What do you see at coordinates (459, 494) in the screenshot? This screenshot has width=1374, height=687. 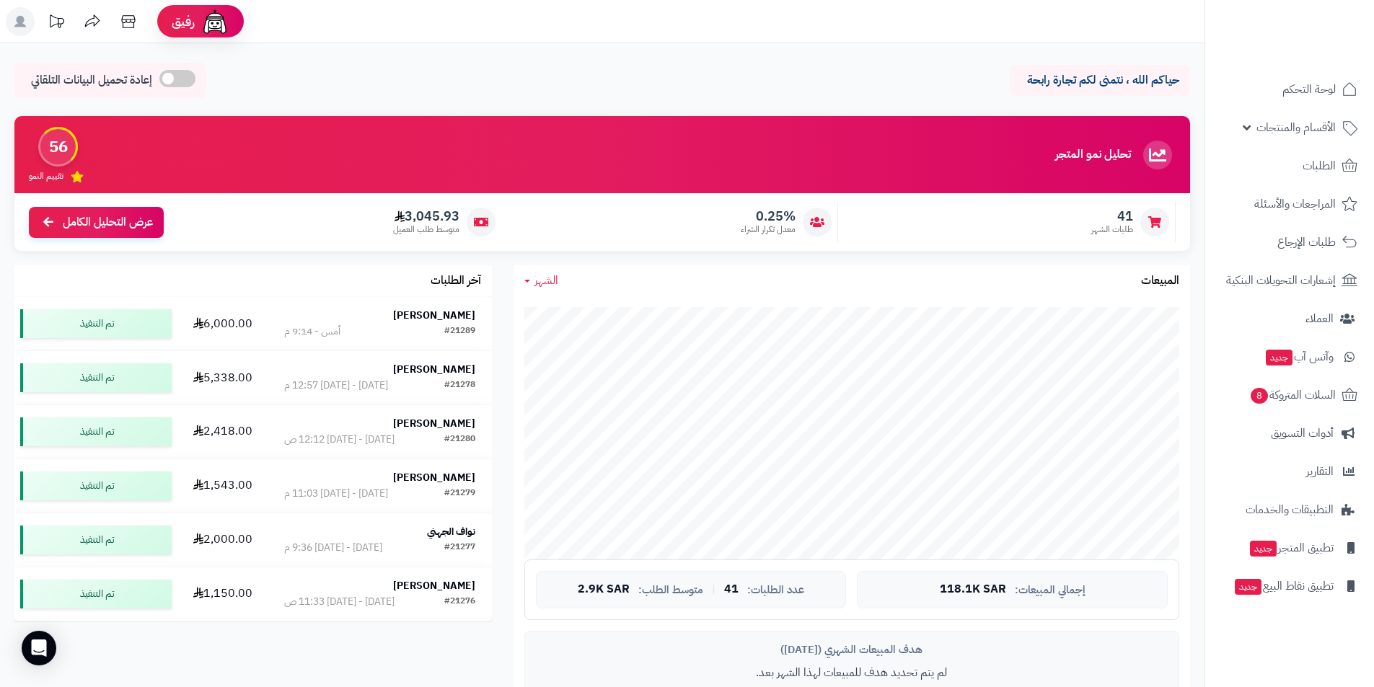 I see `div: #21279` at bounding box center [459, 494].